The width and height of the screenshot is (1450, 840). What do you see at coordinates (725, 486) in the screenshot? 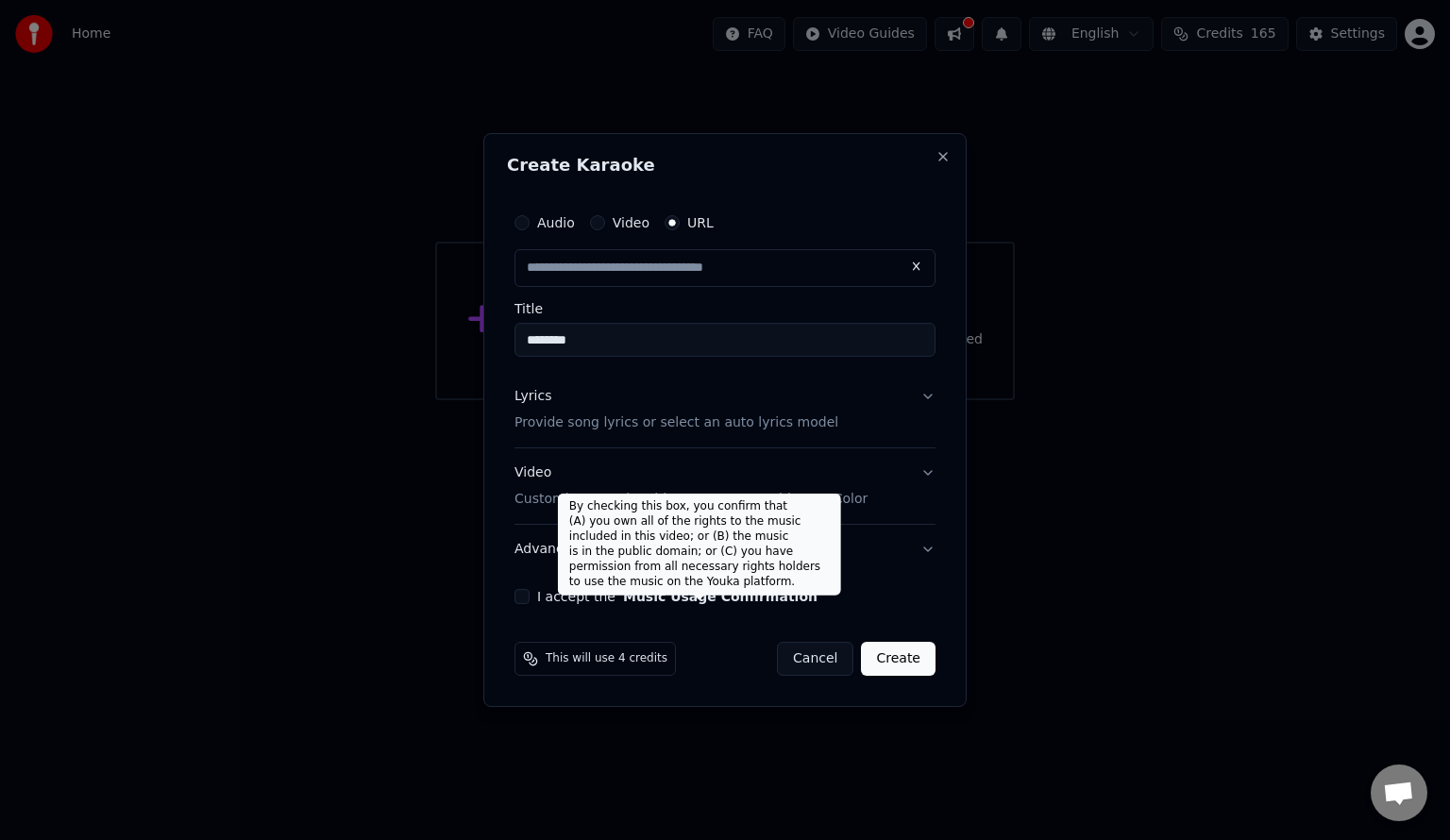
I see `button: VideoCustomize Karaoke Video: Use Image, Video, or Color` at bounding box center [725, 486].